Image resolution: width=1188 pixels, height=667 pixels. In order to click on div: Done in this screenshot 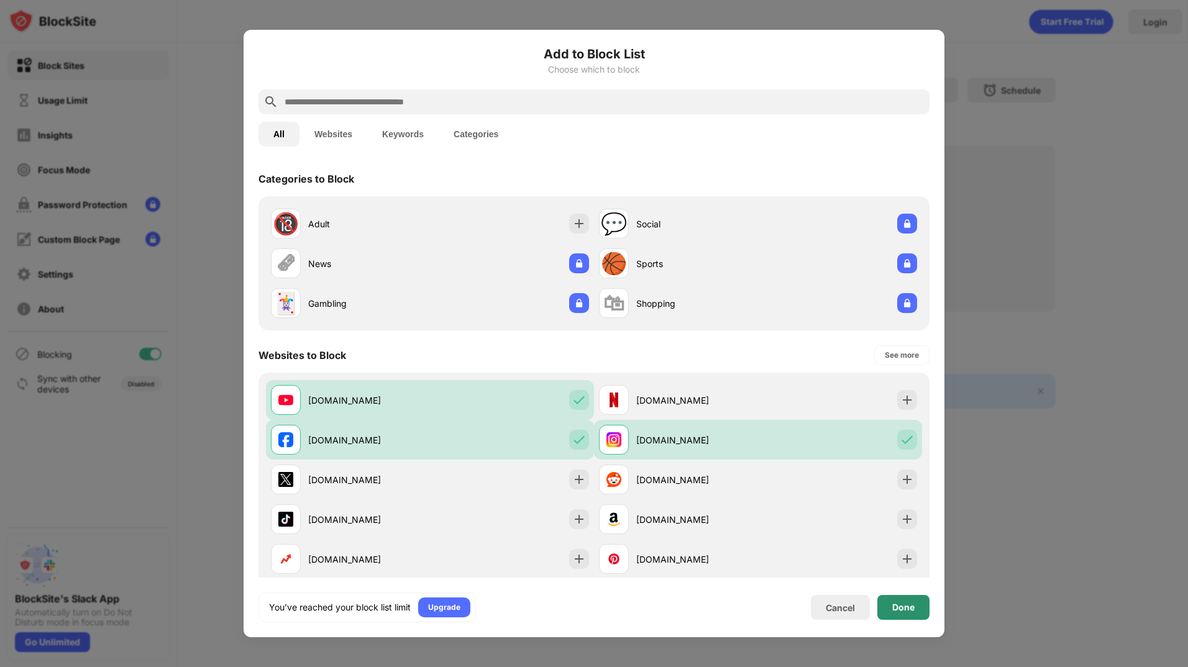, I will do `click(903, 608)`.